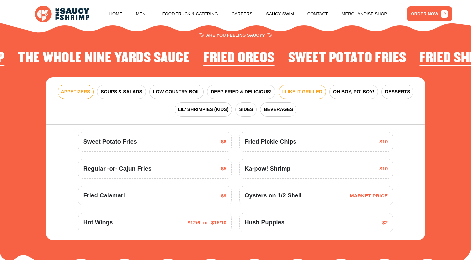 This screenshot has width=471, height=260. I want to click on span: SOUPS & SALADS, so click(121, 92).